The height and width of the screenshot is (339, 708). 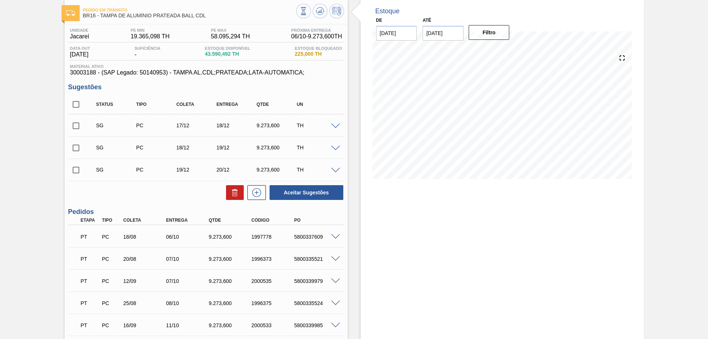 What do you see at coordinates (316, 220) in the screenshot?
I see `div: PO` at bounding box center [316, 220].